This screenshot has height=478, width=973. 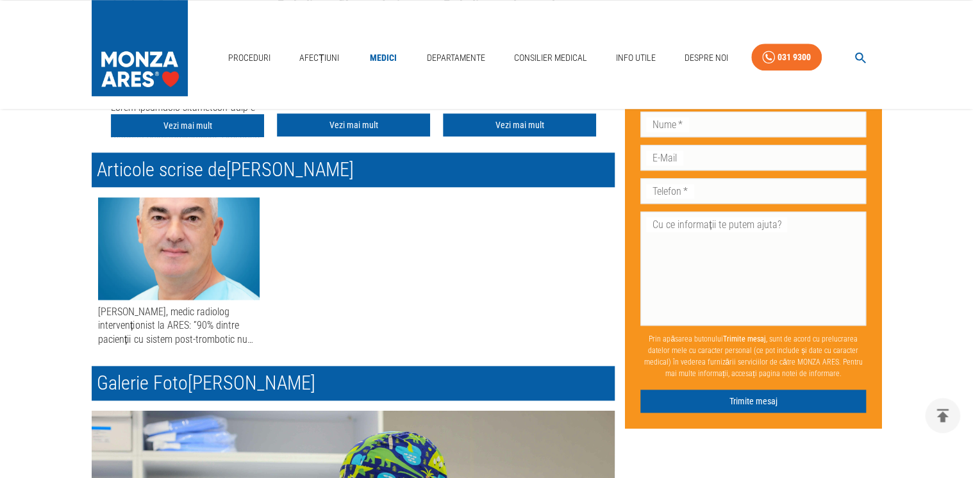 I want to click on a: Departamente, so click(x=456, y=58).